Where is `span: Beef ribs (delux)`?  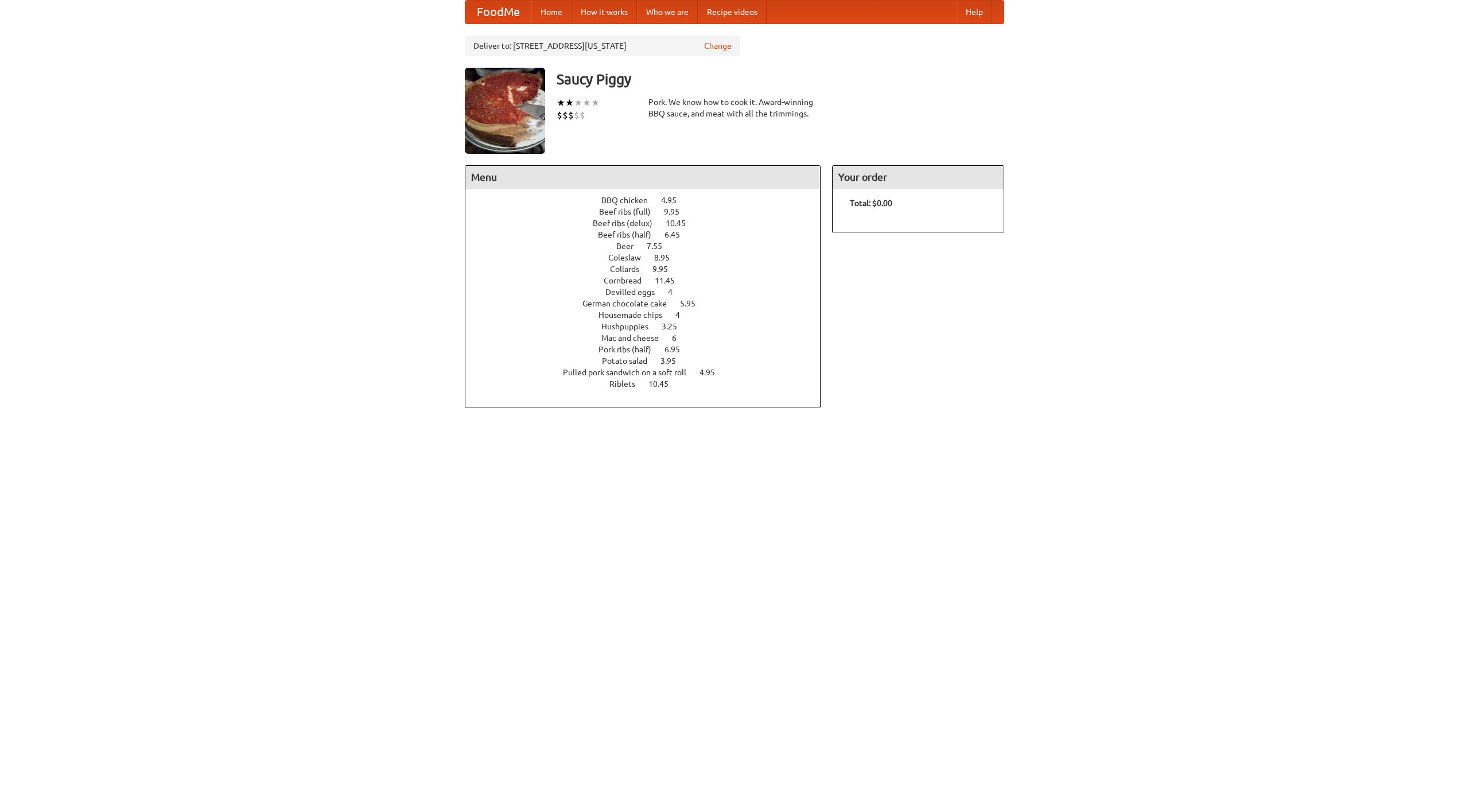
span: Beef ribs (delux) is located at coordinates (628, 224).